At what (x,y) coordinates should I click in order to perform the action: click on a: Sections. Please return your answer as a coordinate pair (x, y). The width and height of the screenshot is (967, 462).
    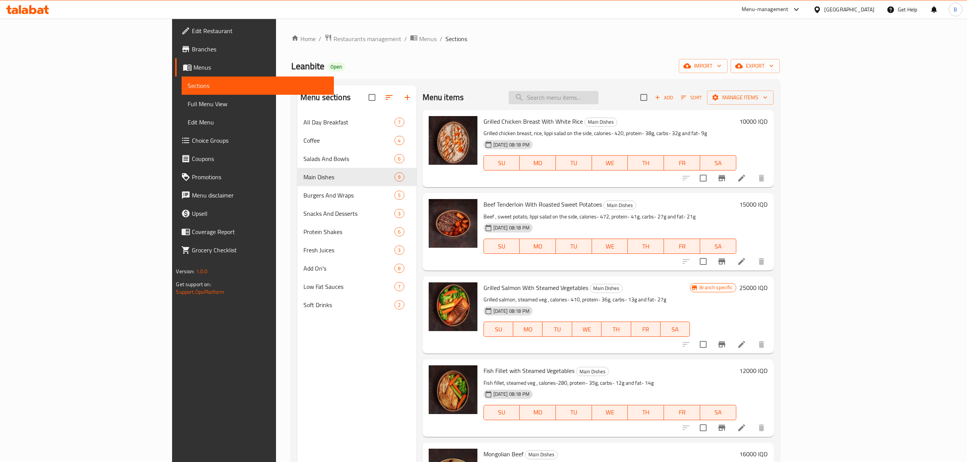
    Looking at the image, I should click on (257, 86).